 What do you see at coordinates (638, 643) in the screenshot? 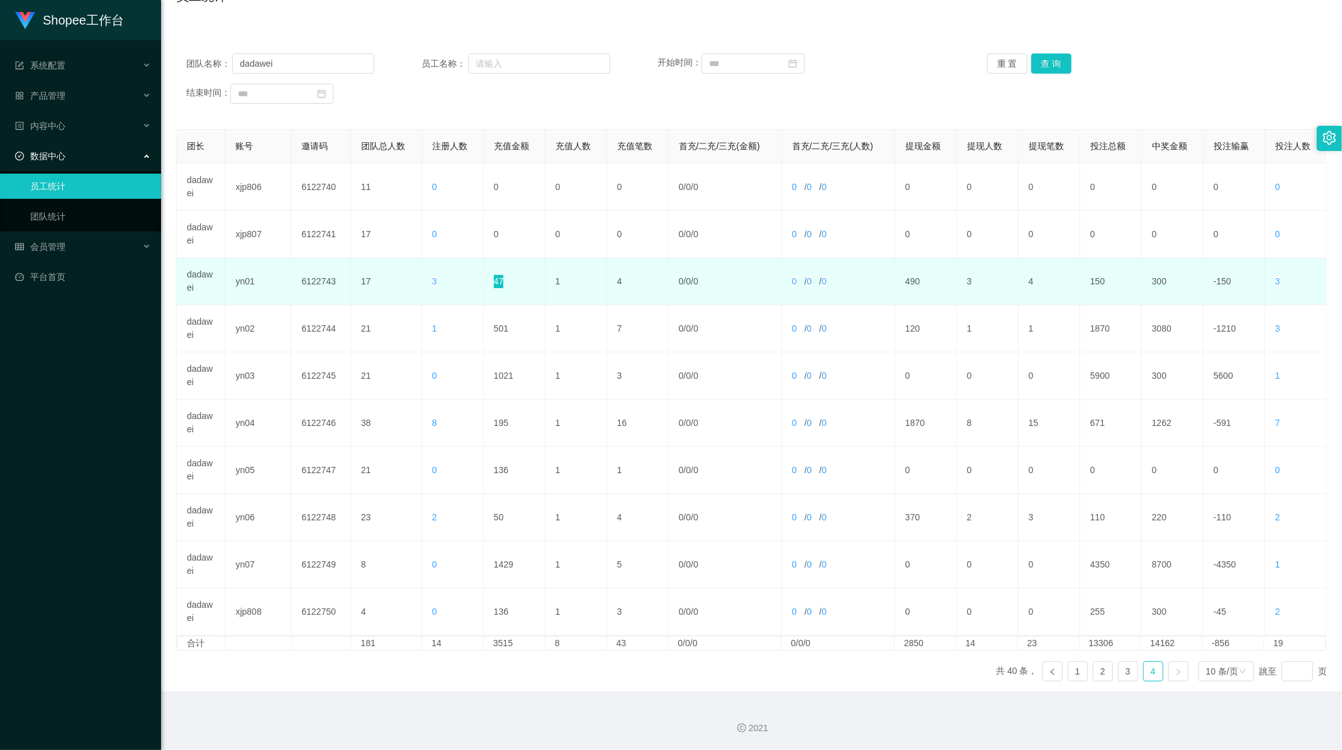
I see `td: 43` at bounding box center [638, 643].